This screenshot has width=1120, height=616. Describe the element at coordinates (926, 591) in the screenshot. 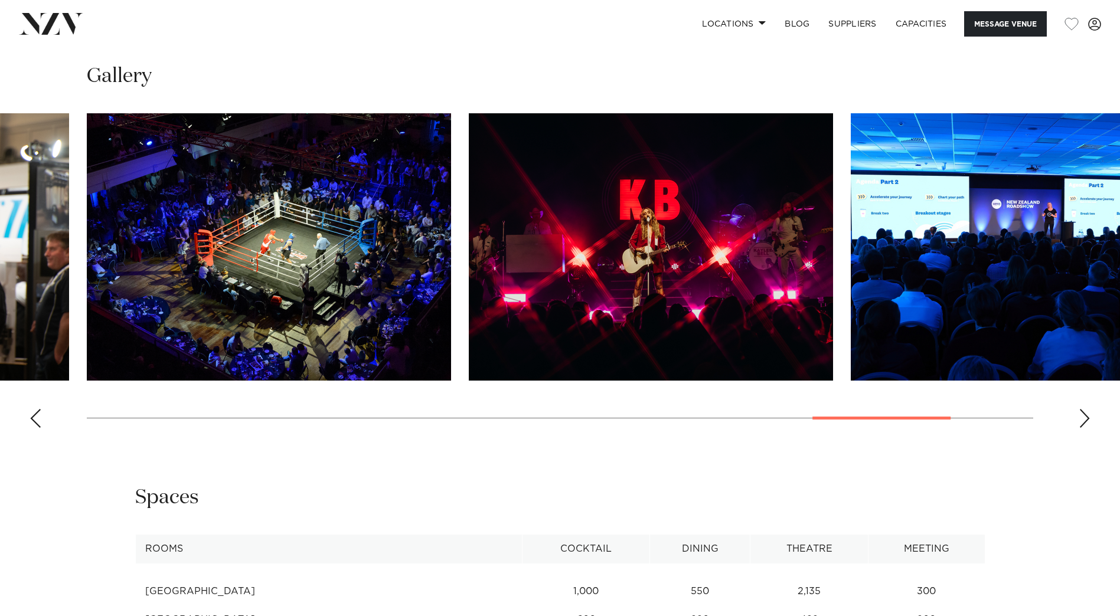

I see `td: 300` at that location.